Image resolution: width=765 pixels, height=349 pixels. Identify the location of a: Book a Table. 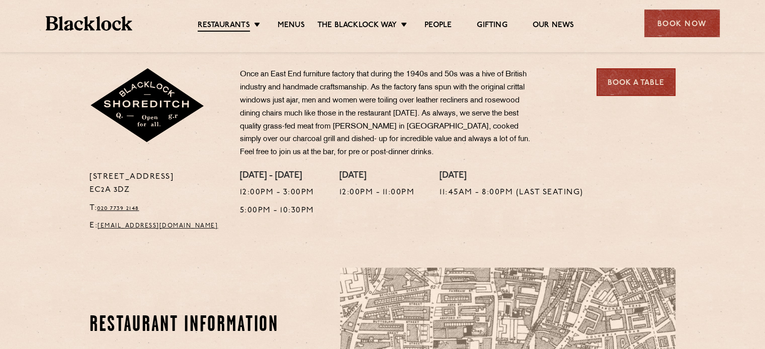
(635, 82).